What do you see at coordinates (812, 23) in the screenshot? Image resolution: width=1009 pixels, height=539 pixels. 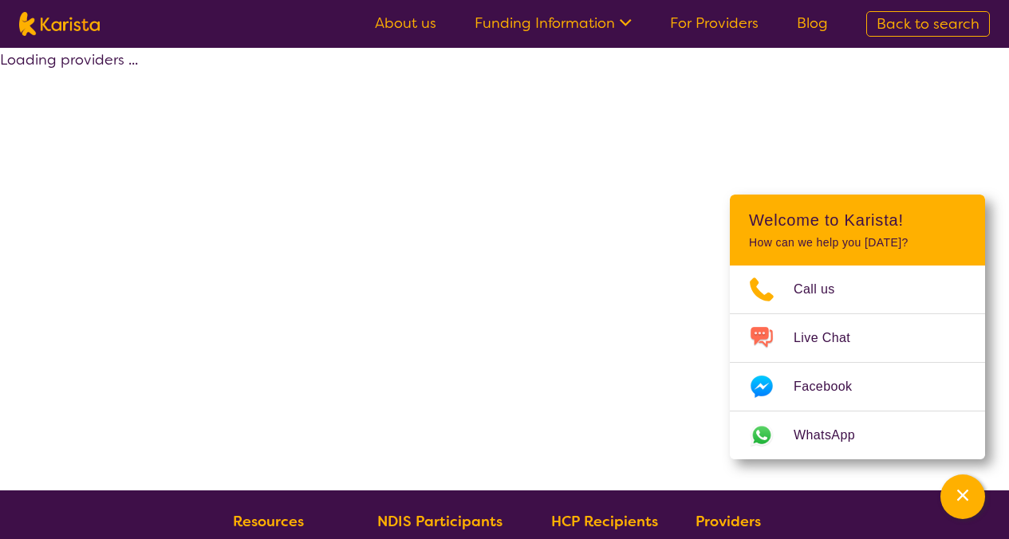 I see `a: Blog` at bounding box center [812, 23].